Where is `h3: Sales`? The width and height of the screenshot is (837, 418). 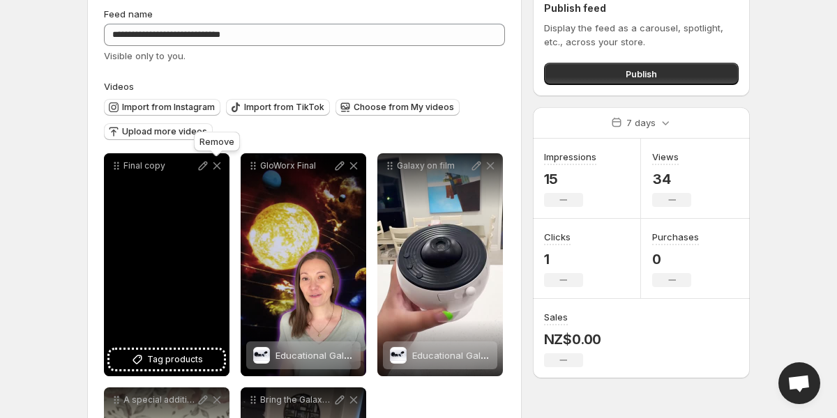
h3: Sales is located at coordinates (556, 317).